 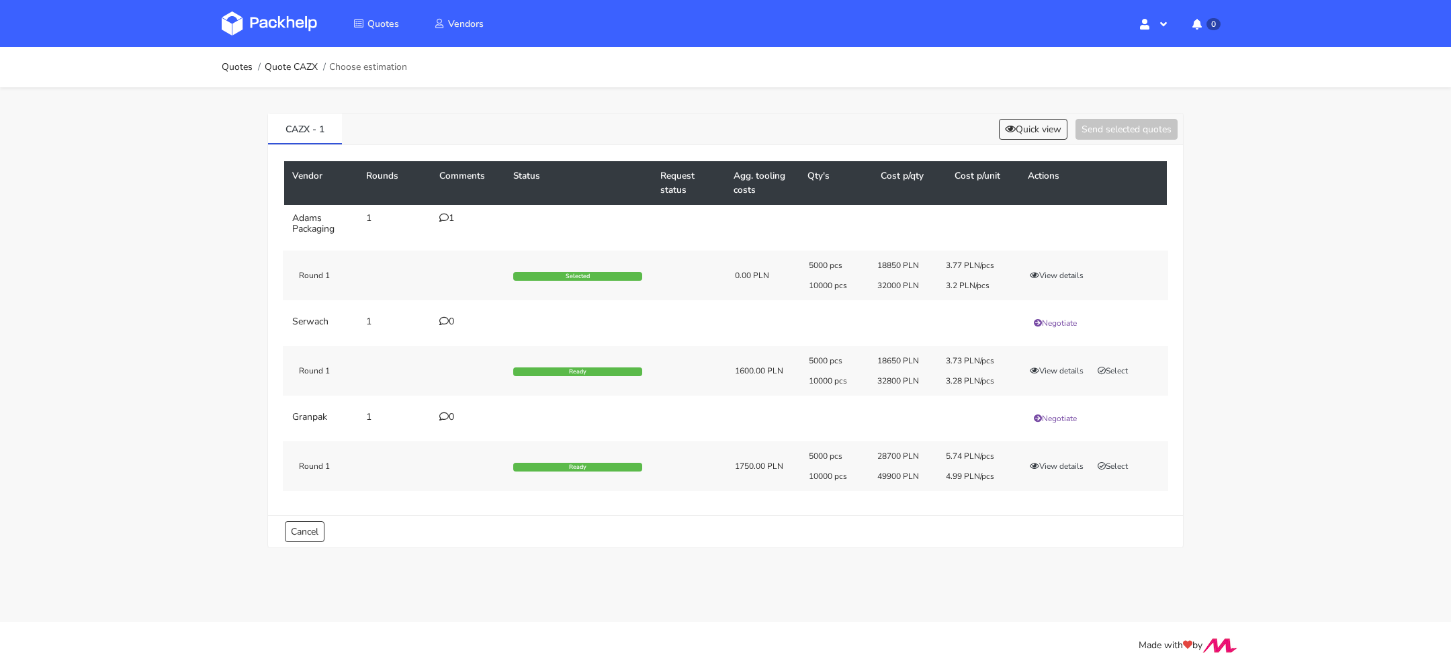 What do you see at coordinates (1213, 24) in the screenshot?
I see `span: 0` at bounding box center [1213, 24].